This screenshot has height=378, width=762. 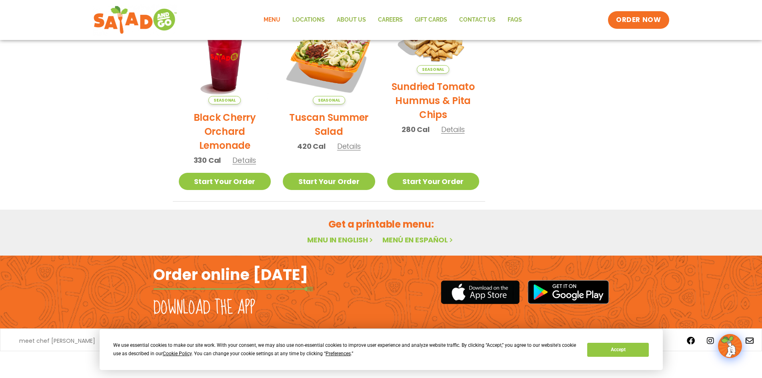 I want to click on span: ORDER NOW, so click(x=639, y=20).